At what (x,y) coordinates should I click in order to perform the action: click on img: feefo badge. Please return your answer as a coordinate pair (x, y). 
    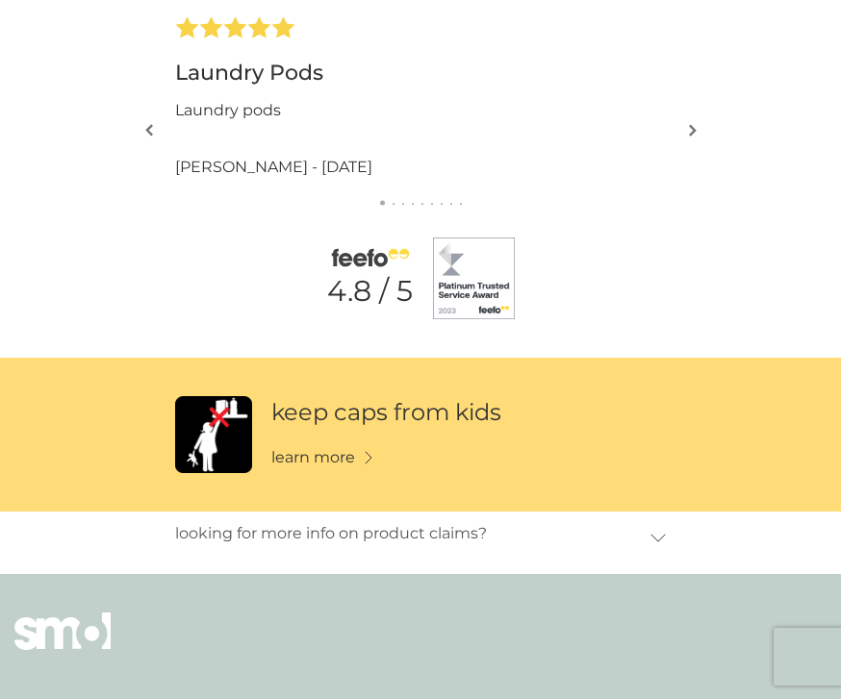
    Looking at the image, I should click on (473, 278).